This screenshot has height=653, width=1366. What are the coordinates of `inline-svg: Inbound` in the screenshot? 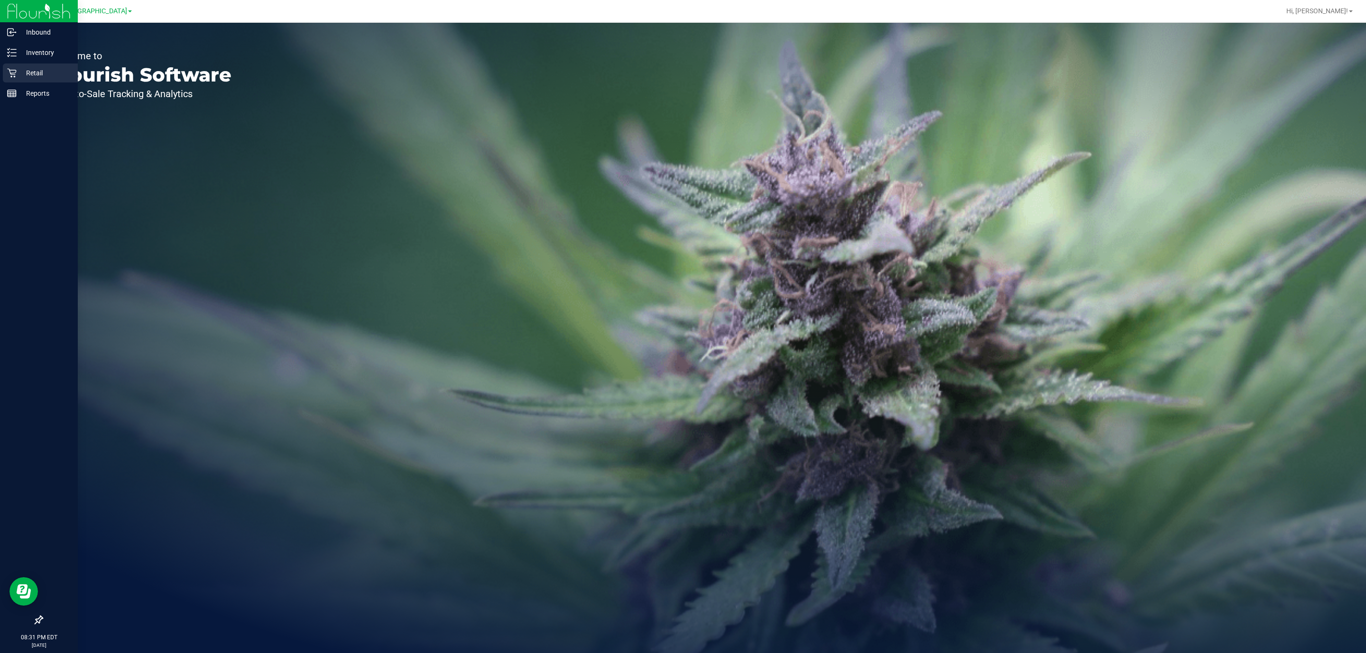 It's located at (12, 32).